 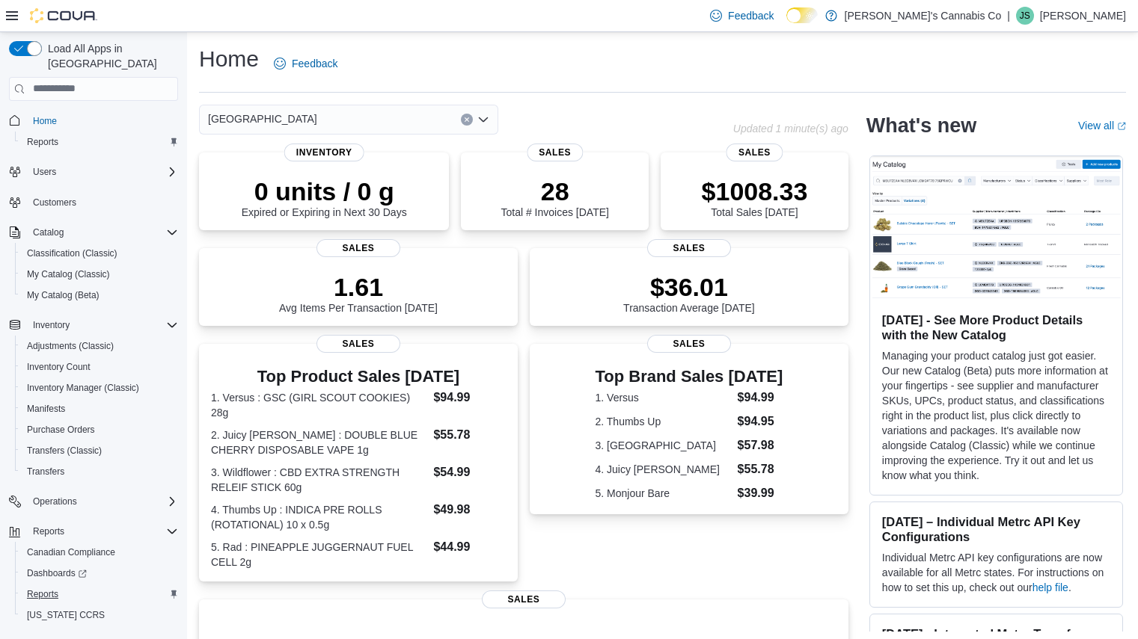 What do you see at coordinates (99, 615) in the screenshot?
I see `span: Washington CCRS` at bounding box center [99, 615].